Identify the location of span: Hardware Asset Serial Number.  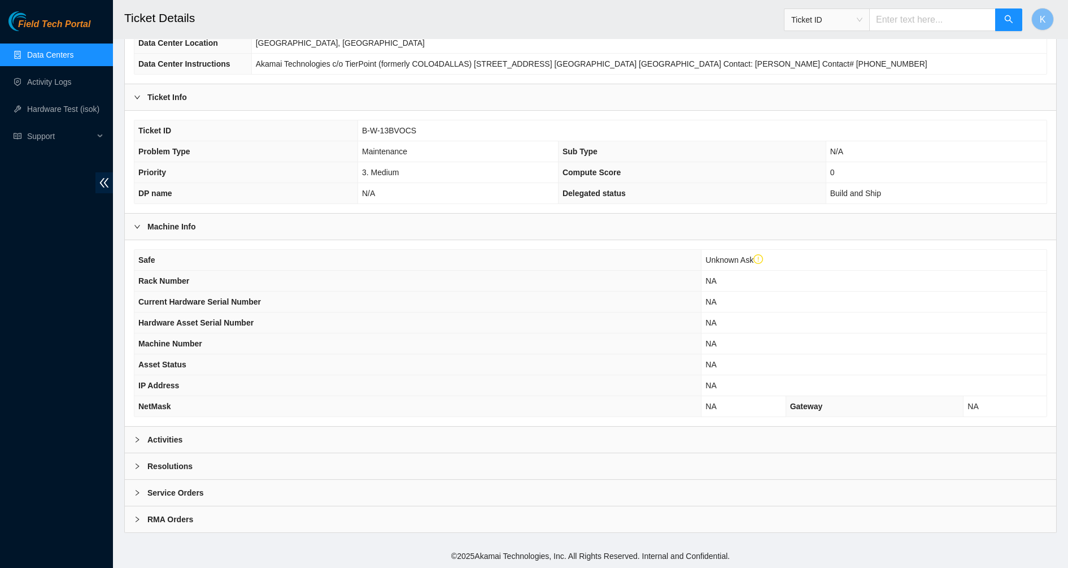
(196, 323).